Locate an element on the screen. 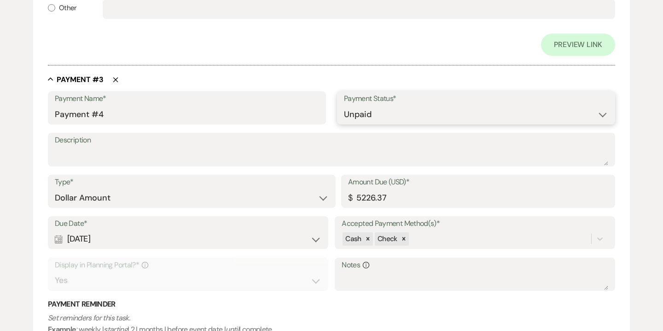 This screenshot has height=331, width=663. input: Other is located at coordinates (52, 8).